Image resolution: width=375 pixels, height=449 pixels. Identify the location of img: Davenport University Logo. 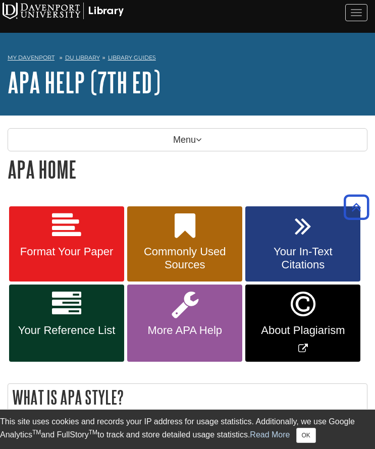
(63, 11).